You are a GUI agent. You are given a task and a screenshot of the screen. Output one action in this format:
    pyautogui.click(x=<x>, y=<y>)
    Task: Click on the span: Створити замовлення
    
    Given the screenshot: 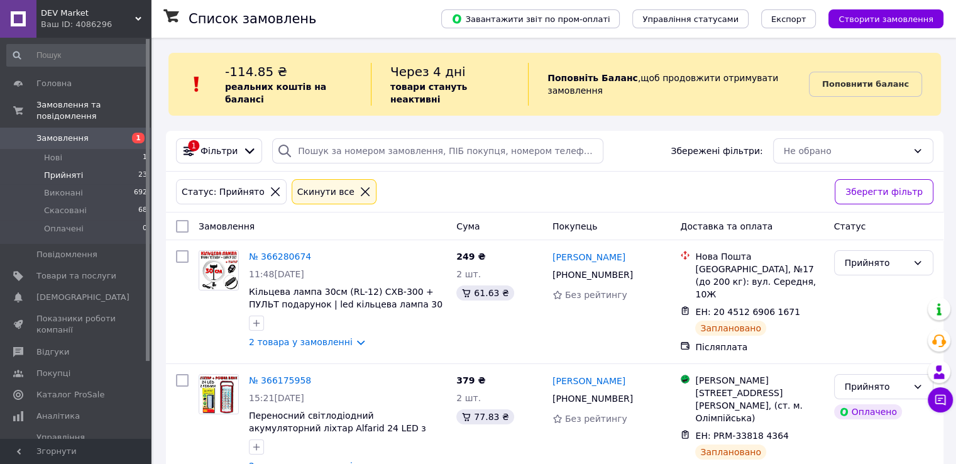 What is the action you would take?
    pyautogui.click(x=885, y=19)
    